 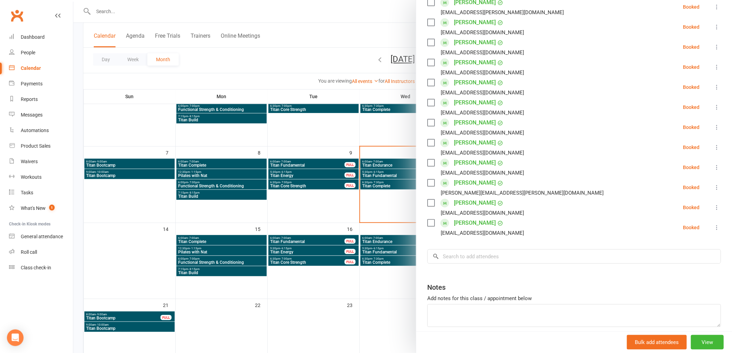 What do you see at coordinates (28, 53) in the screenshot?
I see `div: People` at bounding box center [28, 53].